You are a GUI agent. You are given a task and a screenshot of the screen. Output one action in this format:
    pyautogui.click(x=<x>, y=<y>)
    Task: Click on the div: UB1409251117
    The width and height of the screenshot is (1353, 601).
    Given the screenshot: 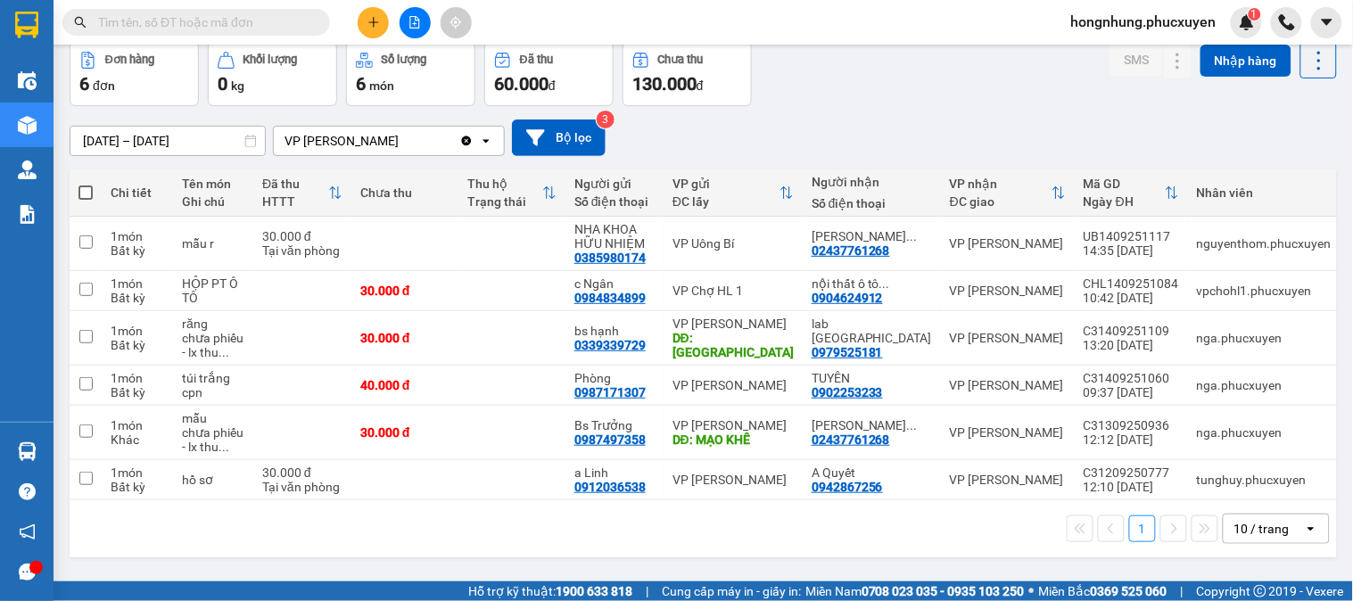 What is the action you would take?
    pyautogui.click(x=1131, y=236)
    